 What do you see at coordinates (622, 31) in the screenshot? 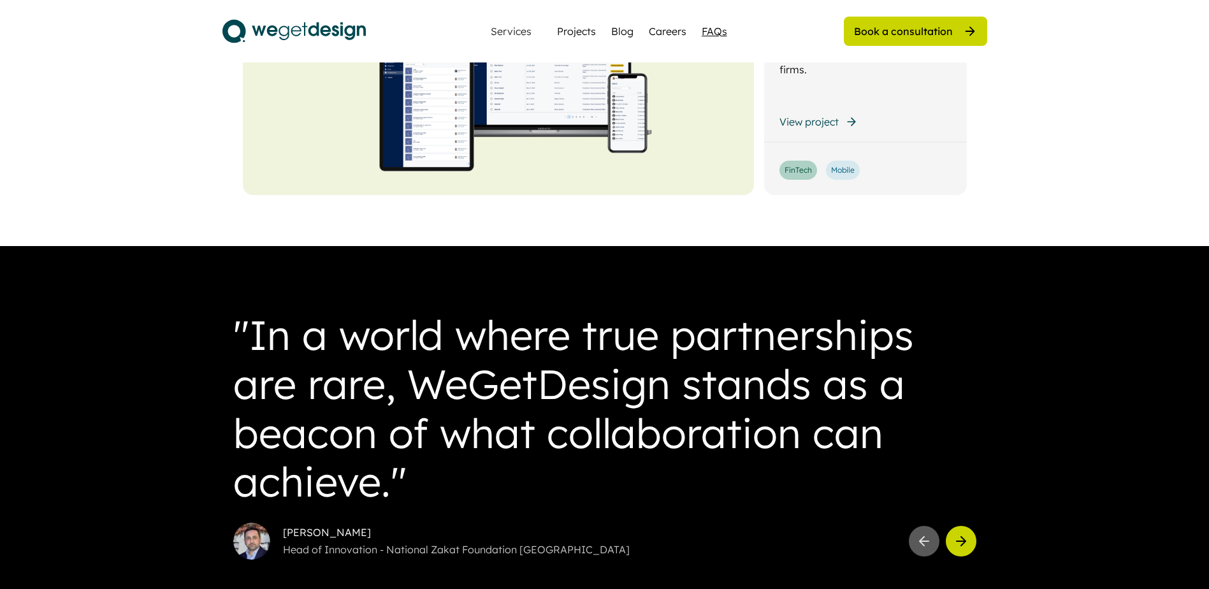
I see `div: Blog` at bounding box center [622, 31].